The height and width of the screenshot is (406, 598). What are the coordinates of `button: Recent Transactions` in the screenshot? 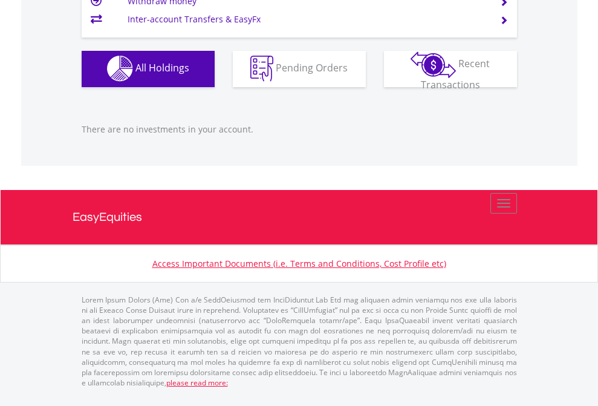 It's located at (451, 69).